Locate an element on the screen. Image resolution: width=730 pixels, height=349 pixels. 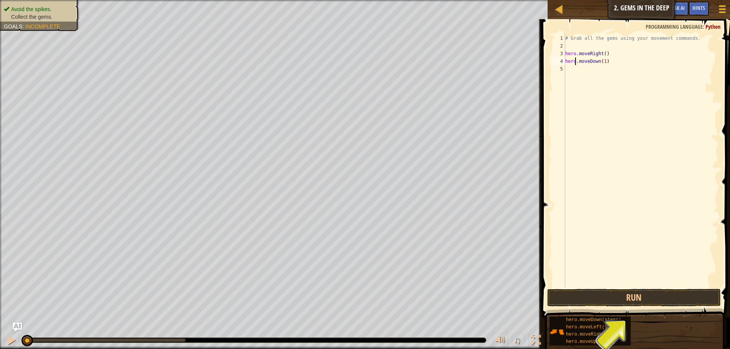
div: 3 is located at coordinates (559, 54).